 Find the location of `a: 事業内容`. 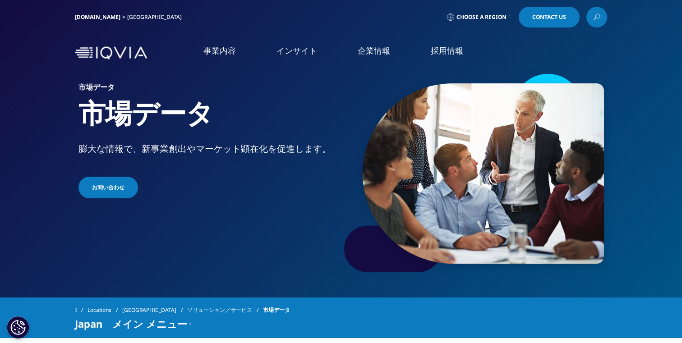

a: 事業内容 is located at coordinates (220, 50).